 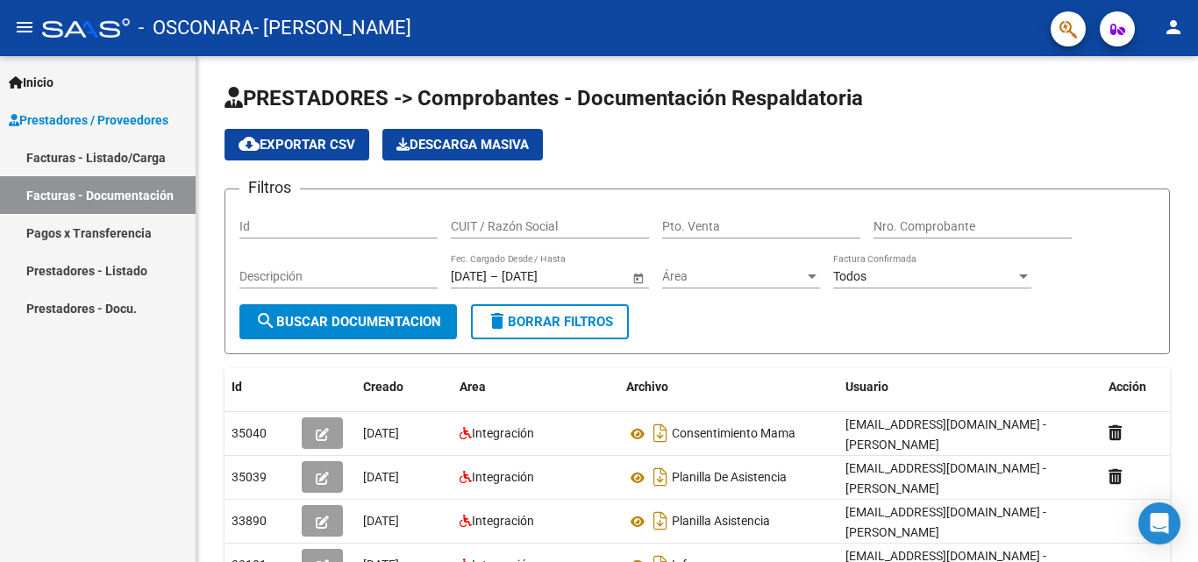 I want to click on mat-icon: cloud_download, so click(x=249, y=144).